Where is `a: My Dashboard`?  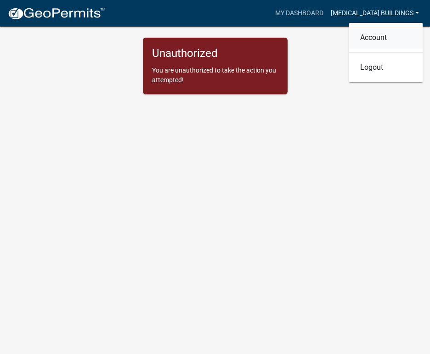
a: My Dashboard is located at coordinates (299, 13).